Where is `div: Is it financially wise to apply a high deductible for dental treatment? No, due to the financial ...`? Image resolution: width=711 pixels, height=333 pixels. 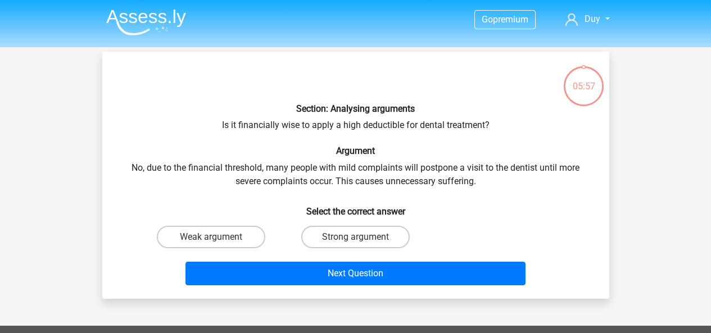 div: Is it financially wise to apply a high deductible for dental treatment? No, due to the financial ... is located at coordinates (356, 175).